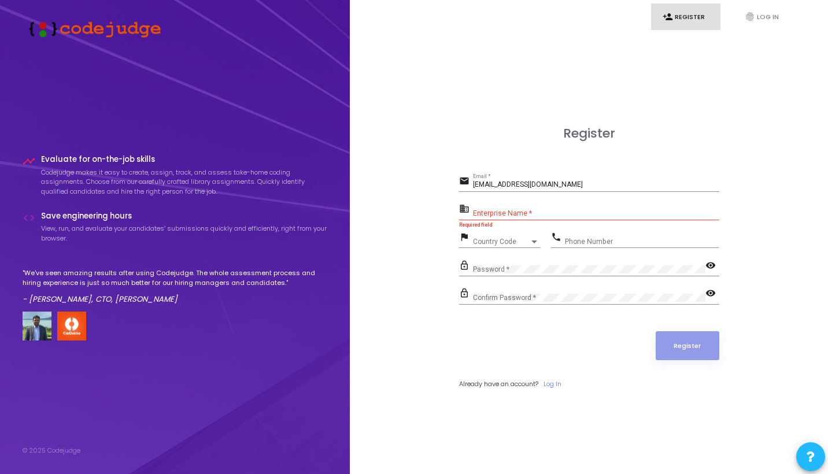 The height and width of the screenshot is (474, 828). I want to click on mat-icon: flag, so click(466, 238).